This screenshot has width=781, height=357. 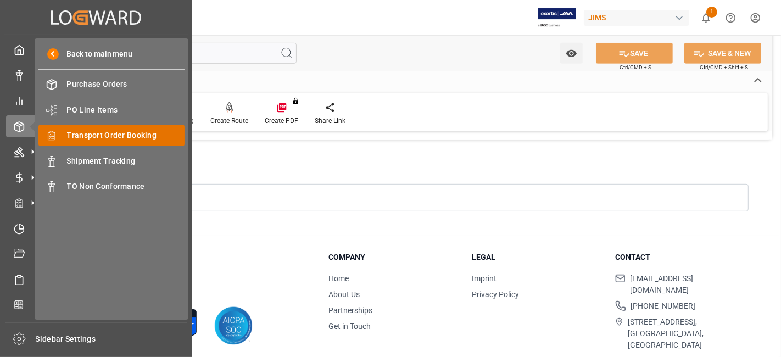 I want to click on a: Home, so click(x=338, y=278).